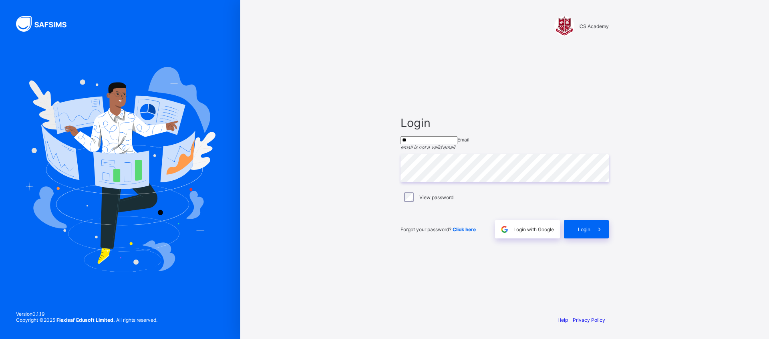 The width and height of the screenshot is (769, 339). I want to click on span: Email, so click(463, 139).